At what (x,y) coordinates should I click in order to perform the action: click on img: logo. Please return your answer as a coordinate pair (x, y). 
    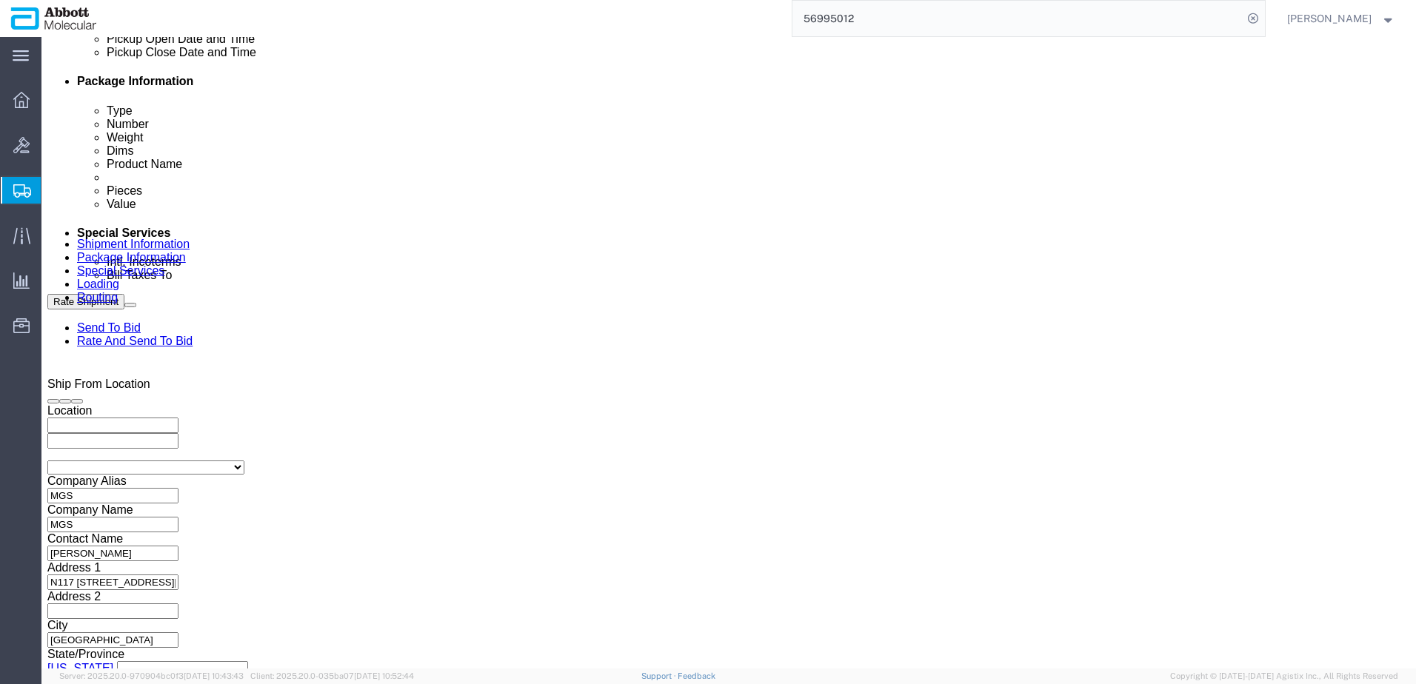
    Looking at the image, I should click on (53, 19).